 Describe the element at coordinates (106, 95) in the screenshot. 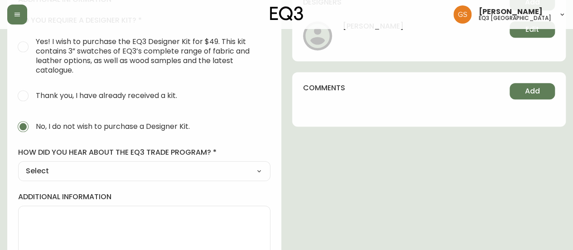

I see `span: Thank you, I have already received a kit.` at that location.